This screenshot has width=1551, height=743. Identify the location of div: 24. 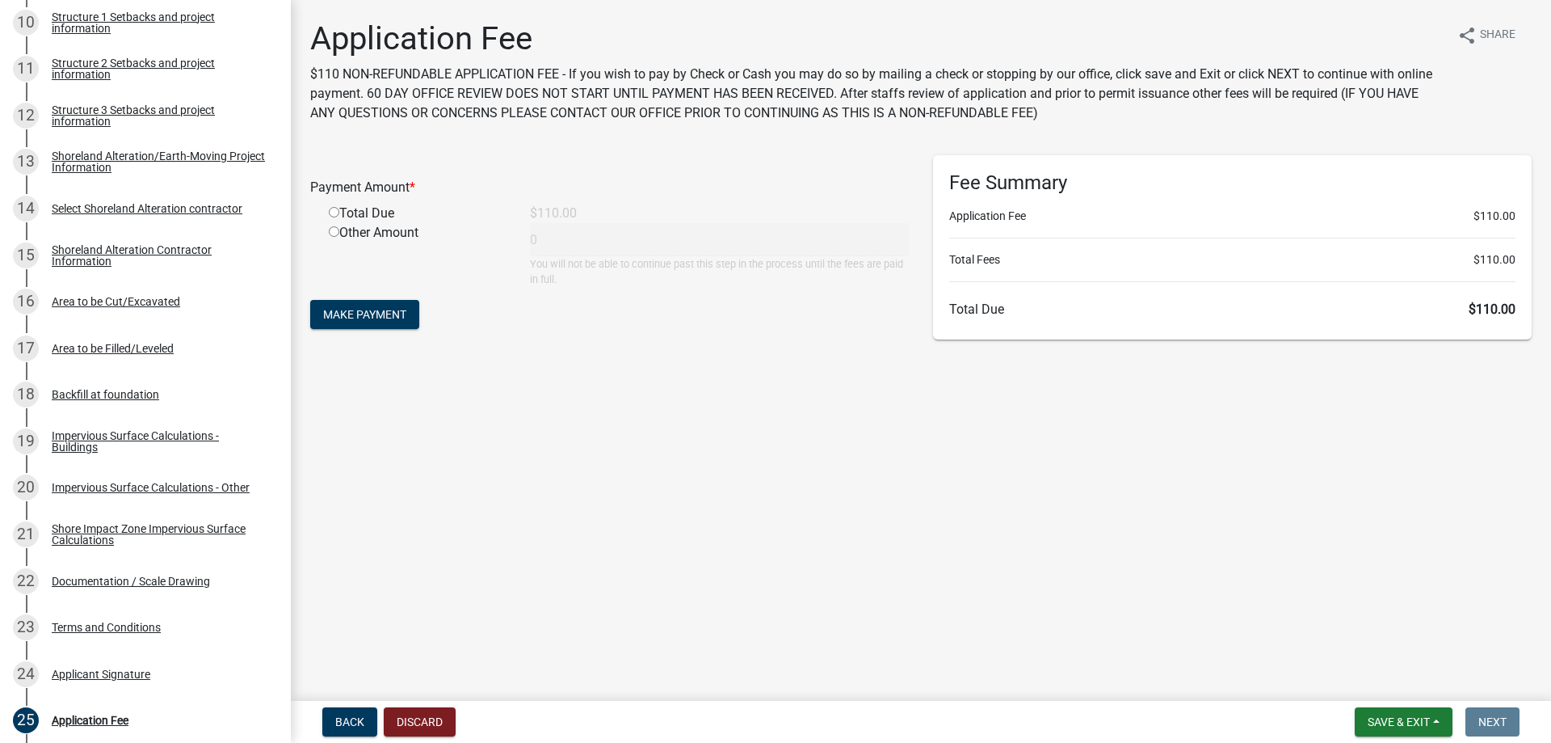
(26, 674).